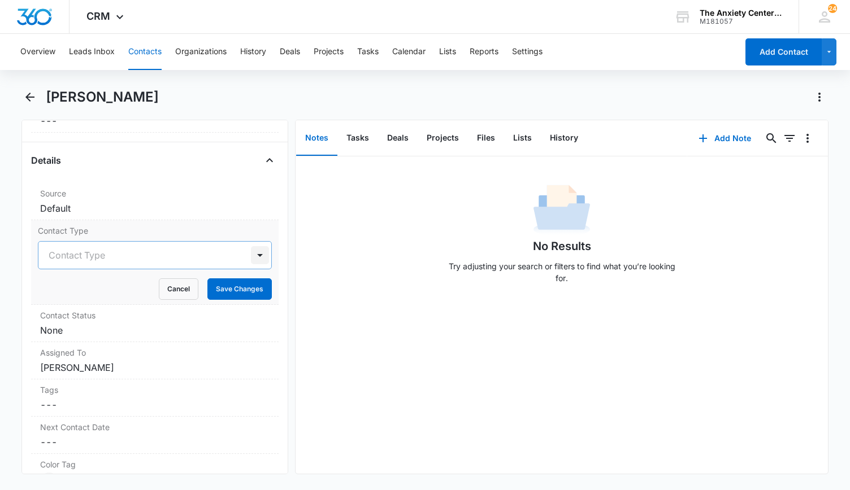 The width and height of the screenshot is (850, 490). What do you see at coordinates (316, 138) in the screenshot?
I see `button: Notes` at bounding box center [316, 138].